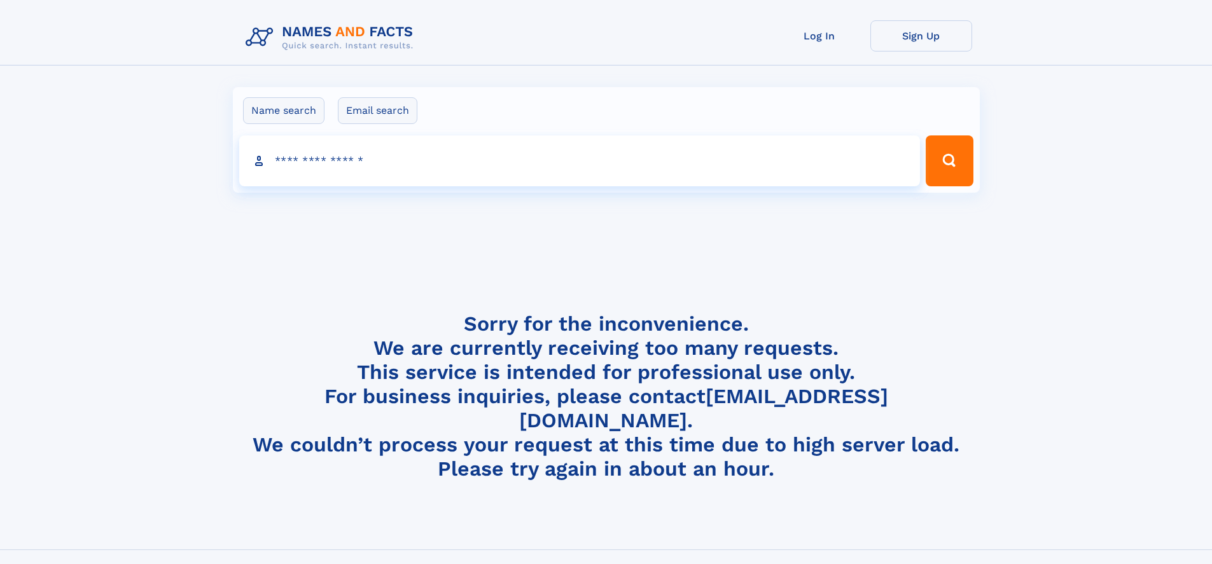  Describe the element at coordinates (606, 396) in the screenshot. I see `h4: Sorry for the inconvenience. We are currently receiving too many requests. This service is intend...` at that location.